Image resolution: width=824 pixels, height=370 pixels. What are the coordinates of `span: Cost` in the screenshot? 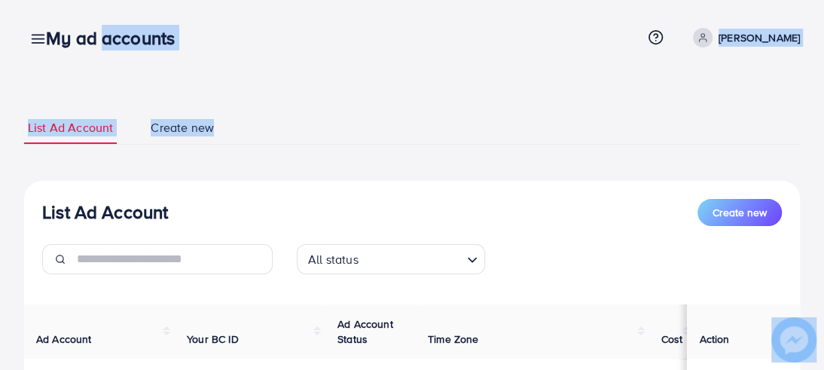 It's located at (672, 339).